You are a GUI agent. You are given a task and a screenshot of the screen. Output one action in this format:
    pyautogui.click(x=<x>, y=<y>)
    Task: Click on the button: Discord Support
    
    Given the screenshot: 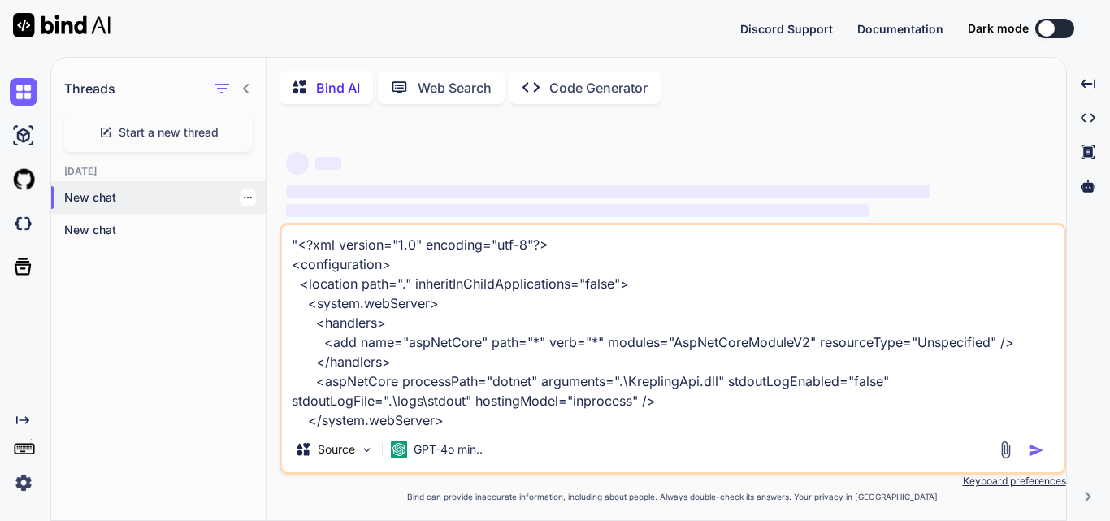 What is the action you would take?
    pyautogui.click(x=786, y=28)
    